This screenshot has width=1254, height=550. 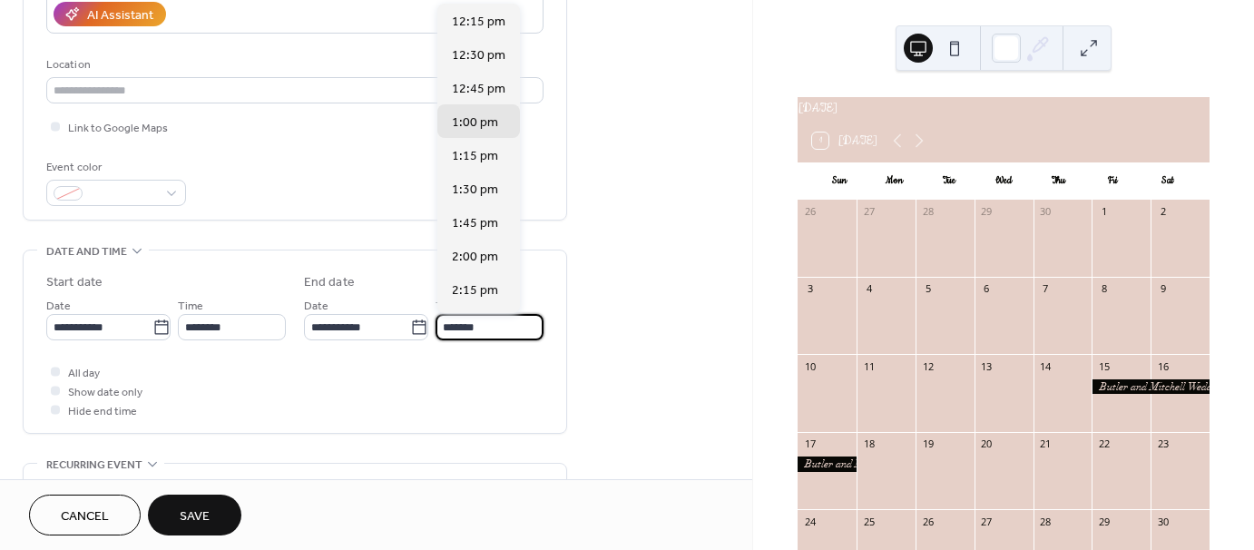 I want to click on div: Mon, so click(x=894, y=181).